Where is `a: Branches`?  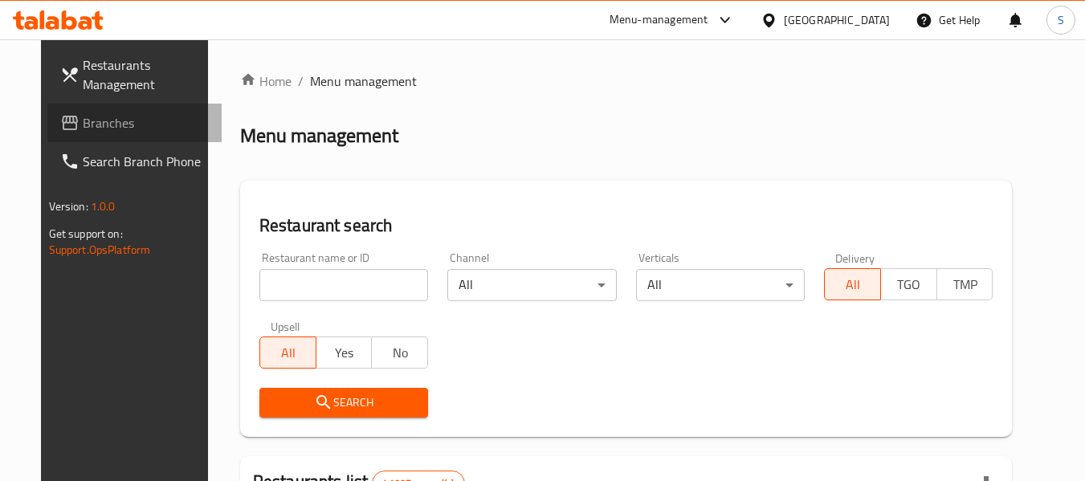 a: Branches is located at coordinates (135, 123).